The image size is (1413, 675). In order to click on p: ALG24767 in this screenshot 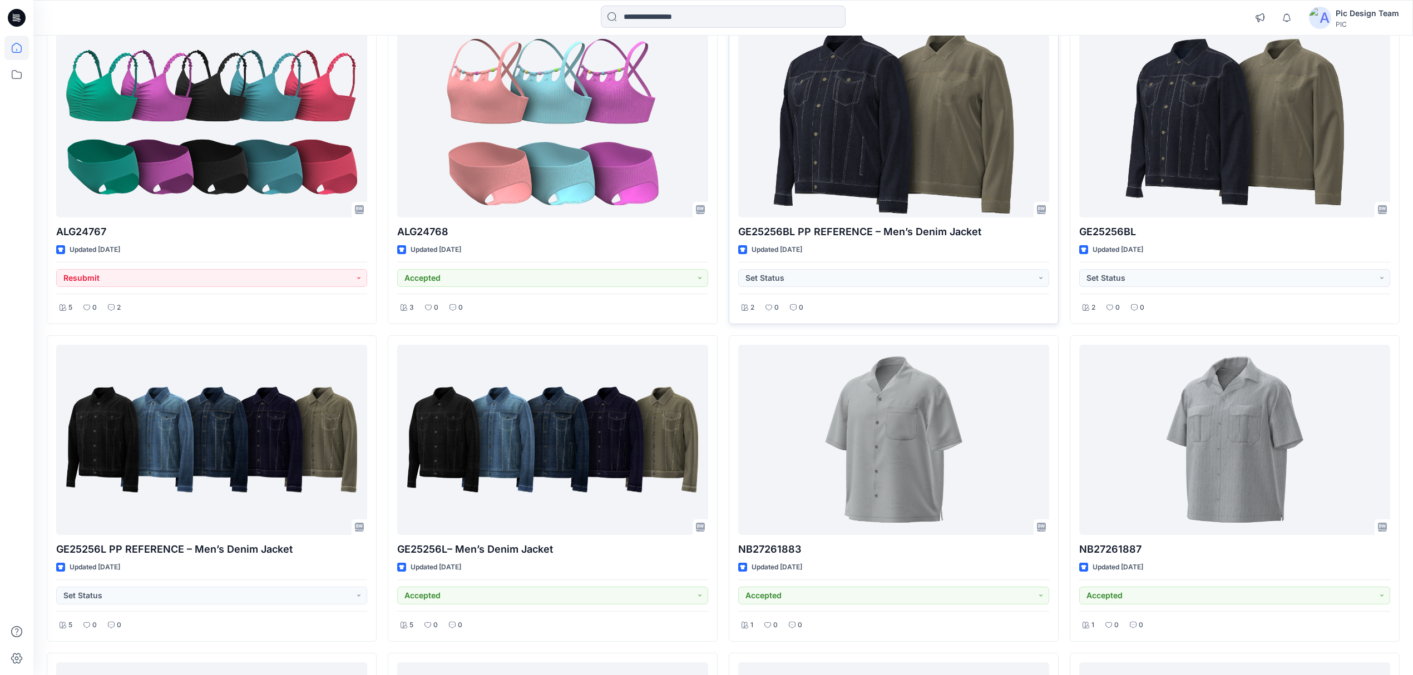, I will do `click(211, 232)`.